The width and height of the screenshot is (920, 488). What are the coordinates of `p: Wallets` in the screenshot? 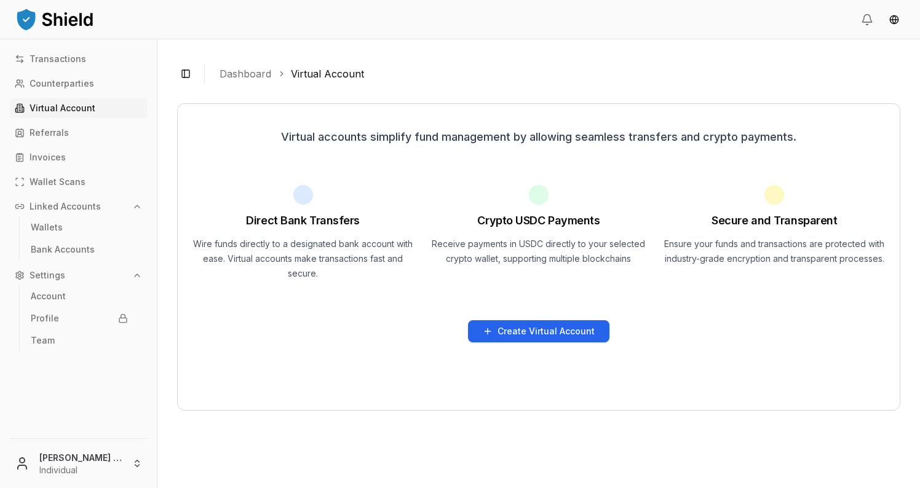 It's located at (47, 228).